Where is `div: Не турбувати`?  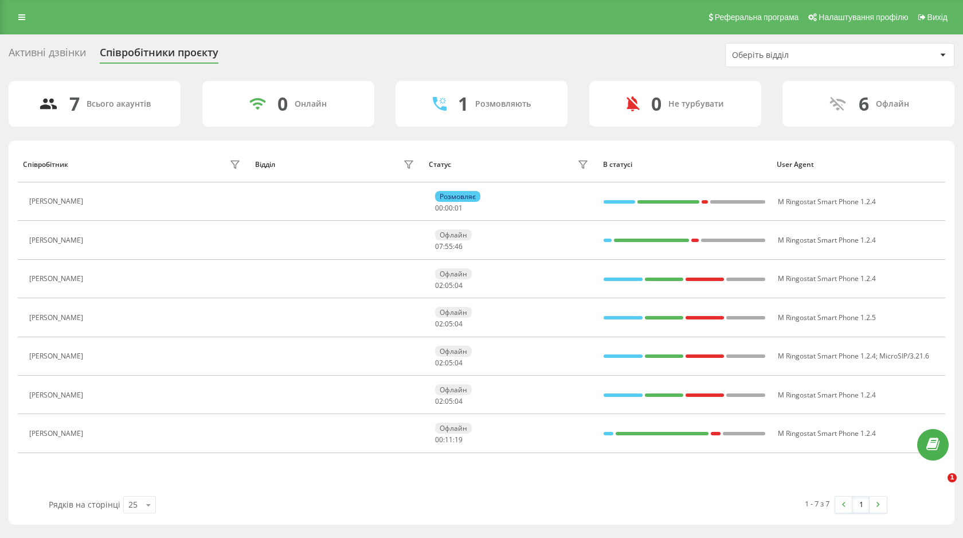 div: Не турбувати is located at coordinates (696, 104).